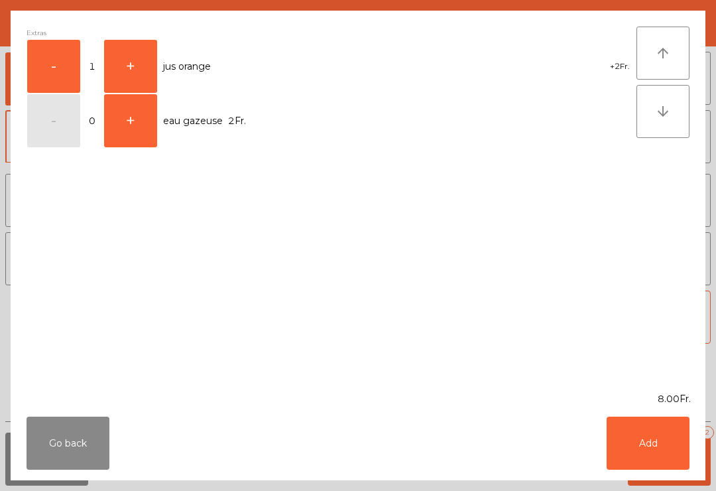 The height and width of the screenshot is (491, 716). What do you see at coordinates (68, 443) in the screenshot?
I see `button: Go back` at bounding box center [68, 443].